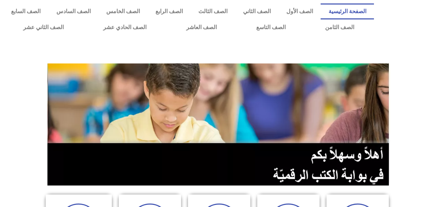 This screenshot has height=207, width=438. I want to click on a: الصف الثاني عشر, so click(43, 27).